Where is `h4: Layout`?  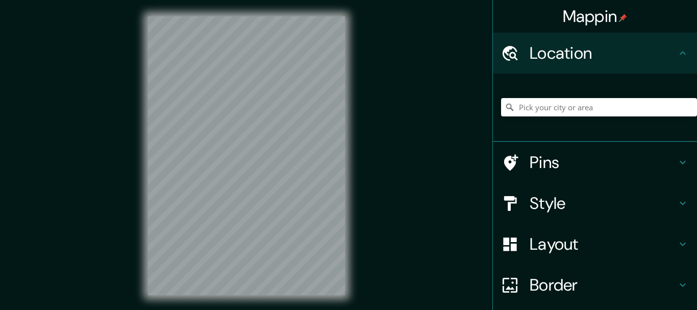
h4: Layout is located at coordinates (603, 244).